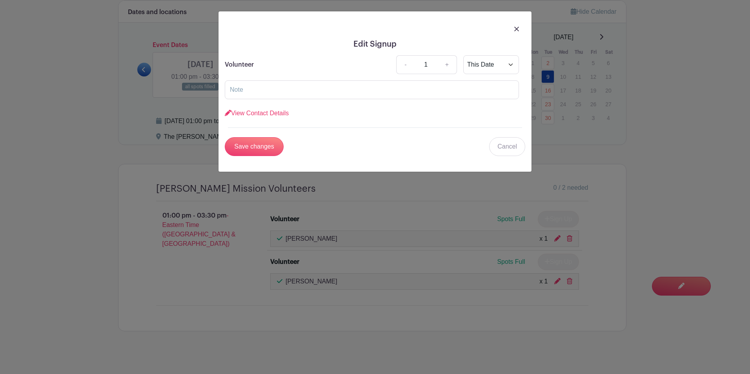 Image resolution: width=750 pixels, height=374 pixels. I want to click on a: Cancel, so click(507, 147).